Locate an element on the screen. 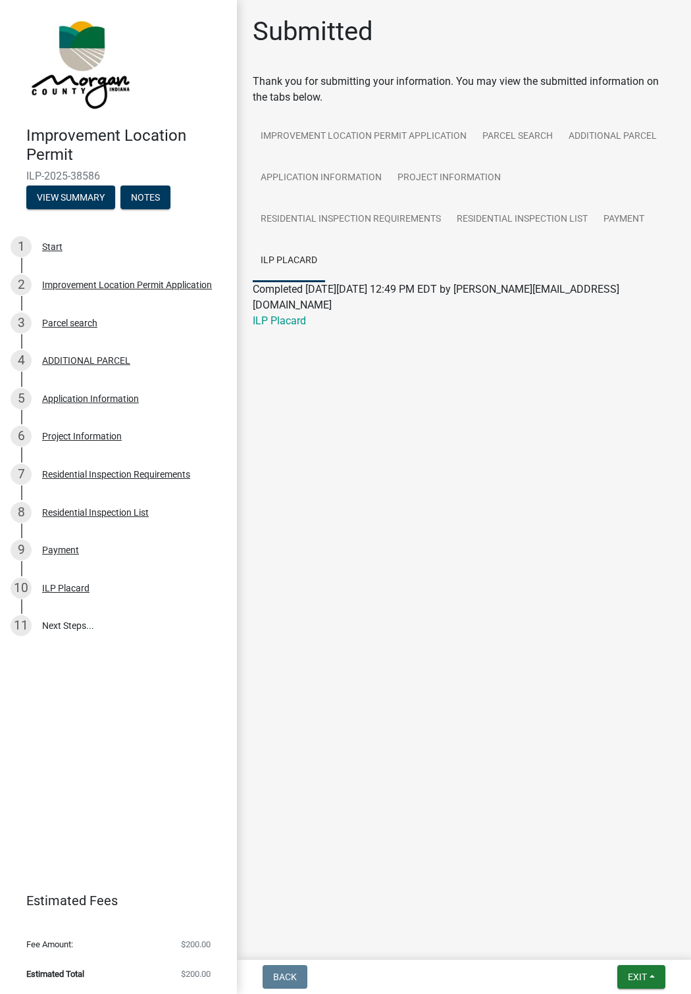 The width and height of the screenshot is (691, 994). button: Notes is located at coordinates (145, 197).